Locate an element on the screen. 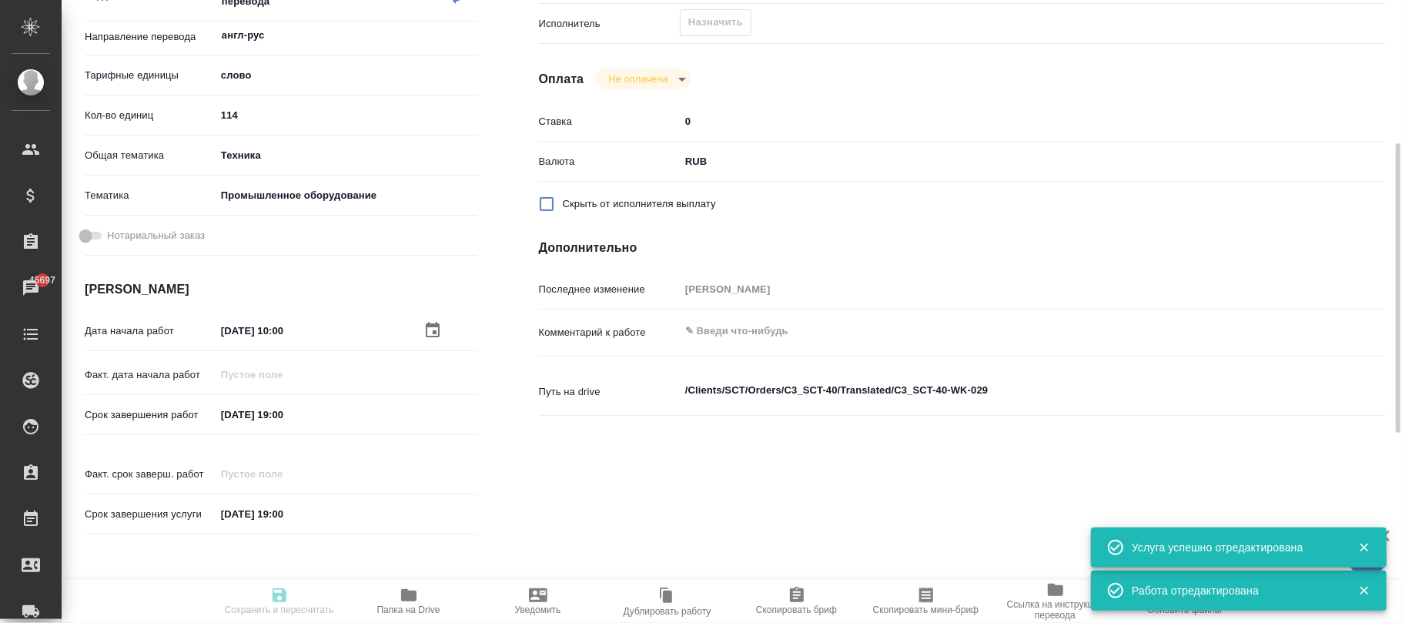  div: Не оплачена is located at coordinates (643, 79).